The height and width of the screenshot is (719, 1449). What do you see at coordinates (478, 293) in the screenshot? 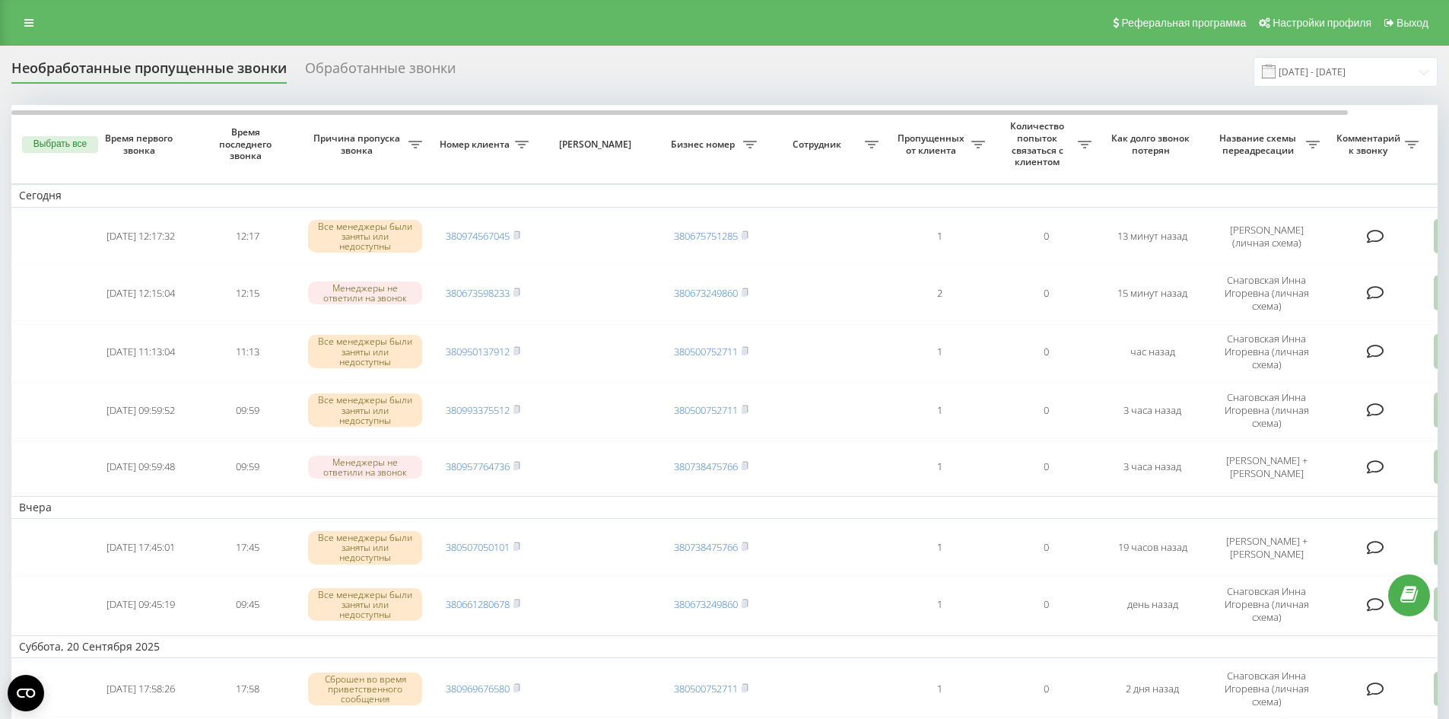
I see `a: 380673598233` at bounding box center [478, 293].